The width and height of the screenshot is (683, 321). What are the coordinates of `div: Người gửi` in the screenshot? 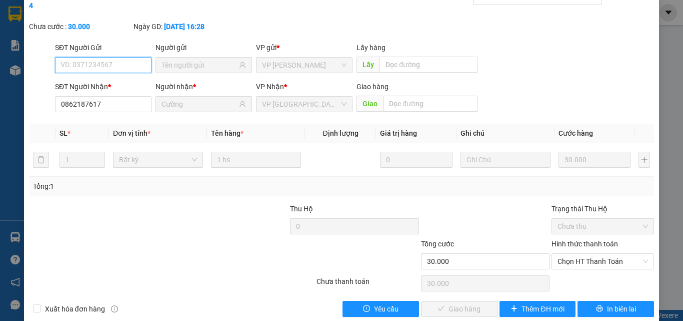 It's located at (204, 48).